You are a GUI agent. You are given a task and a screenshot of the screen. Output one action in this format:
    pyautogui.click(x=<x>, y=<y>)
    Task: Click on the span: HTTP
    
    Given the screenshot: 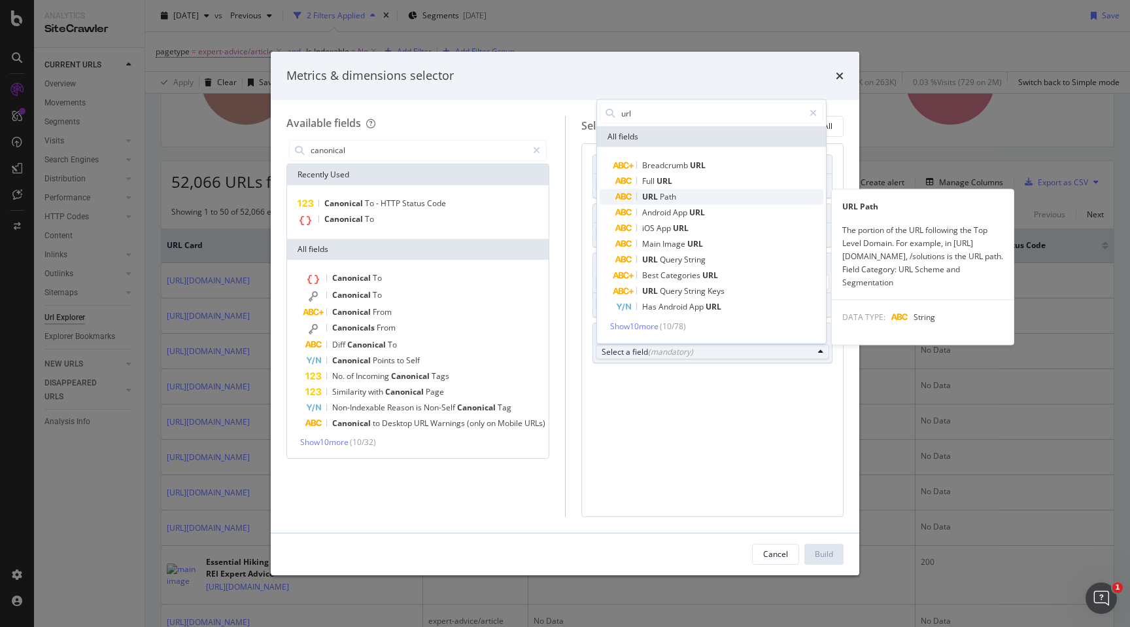 What is the action you would take?
    pyautogui.click(x=391, y=203)
    